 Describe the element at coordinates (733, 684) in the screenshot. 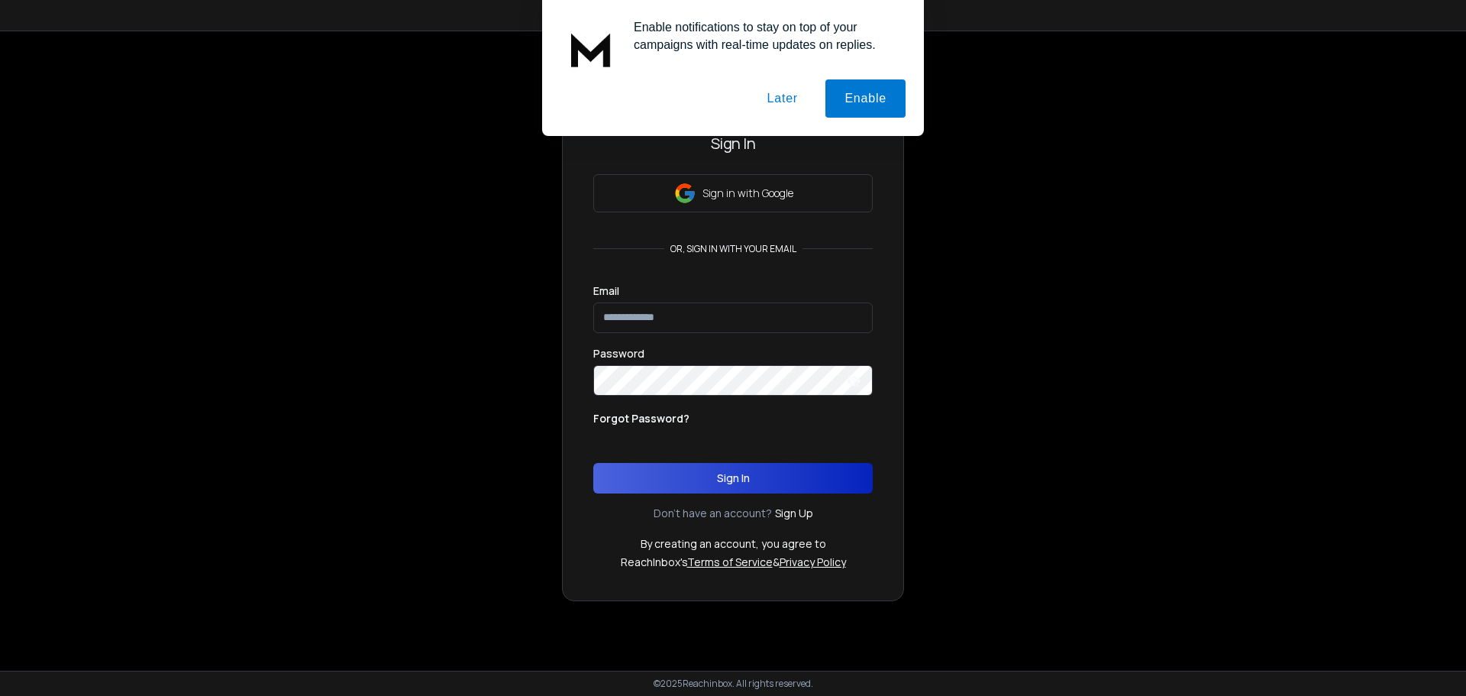

I see `p: © 2025 Reachinbox. All rights reserved.` at that location.